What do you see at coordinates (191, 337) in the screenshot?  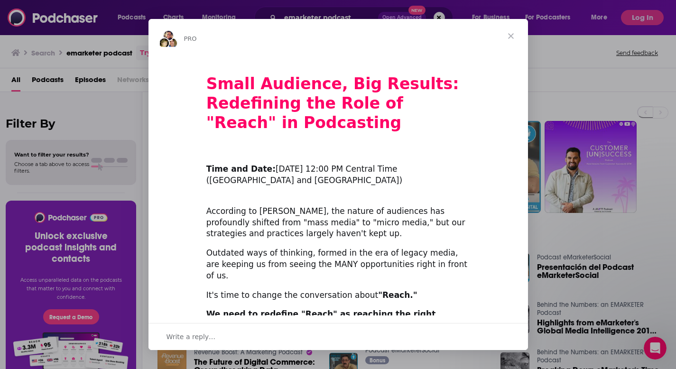 I see `span: Write a reply…` at bounding box center [191, 337].